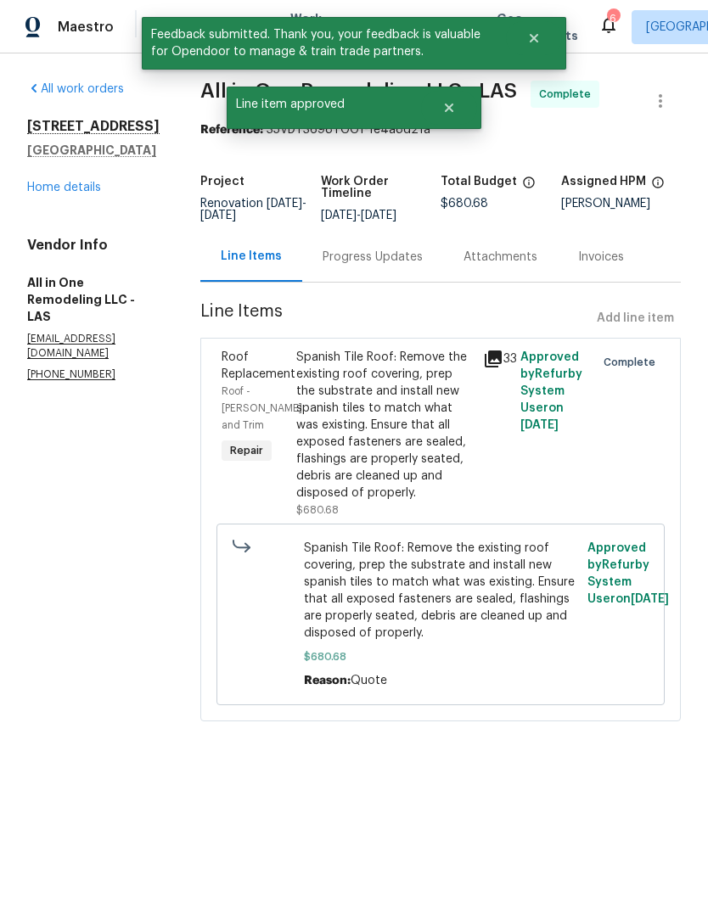 This screenshot has height=908, width=708. I want to click on span: Repair, so click(246, 451).